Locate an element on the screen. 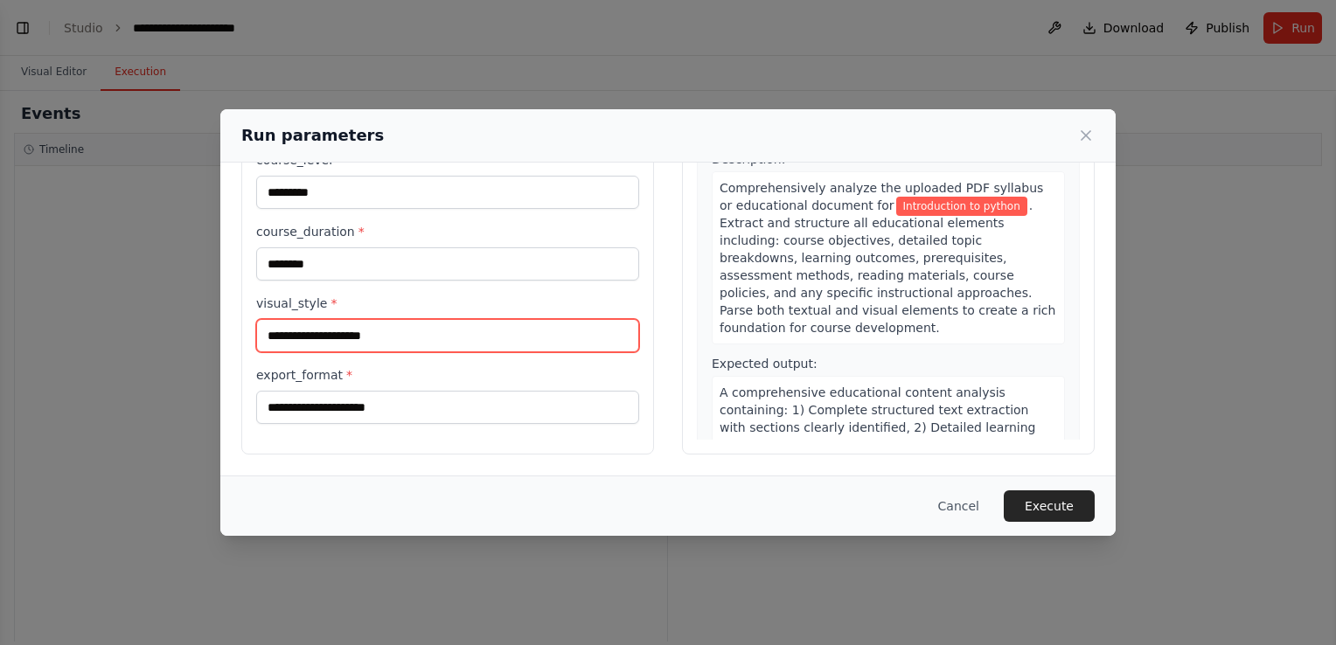 The width and height of the screenshot is (1336, 645). span: Variable: course_topic is located at coordinates (962, 206).